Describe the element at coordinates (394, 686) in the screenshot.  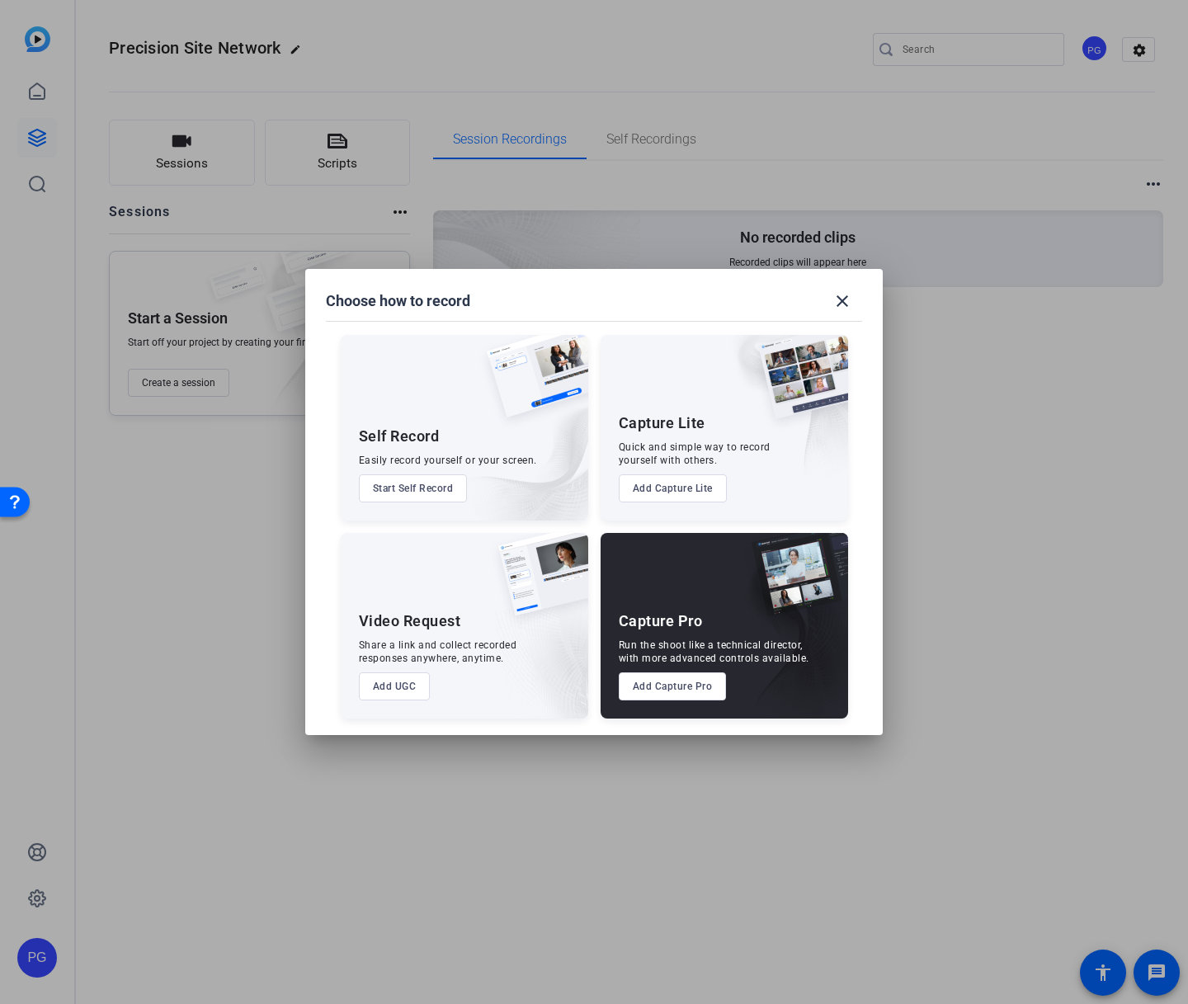
I see `button: Add UGC` at that location.